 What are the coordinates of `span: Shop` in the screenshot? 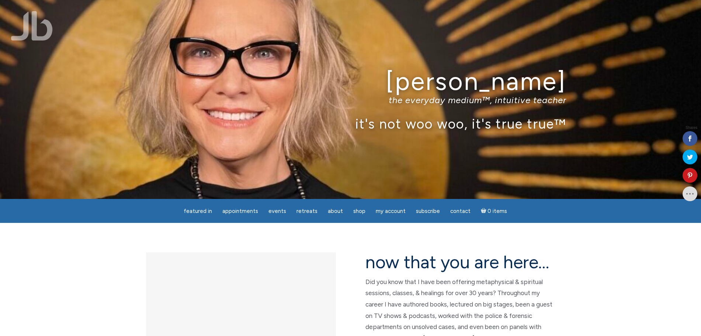 It's located at (359, 211).